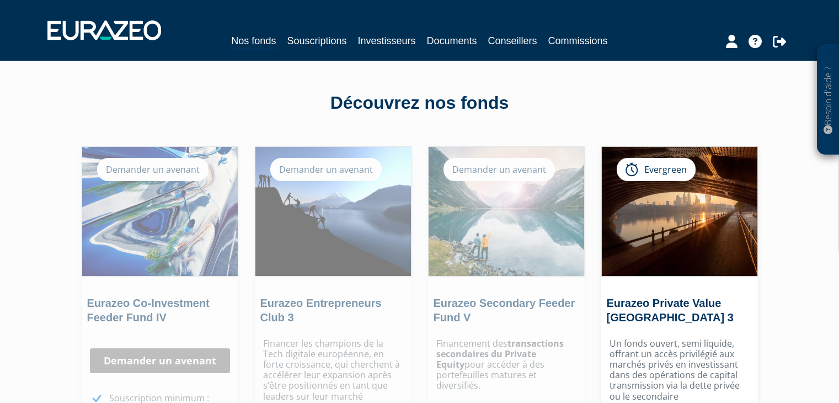  Describe the element at coordinates (321, 310) in the screenshot. I see `a: Eurazeo Entrepreneurs Club 3` at that location.